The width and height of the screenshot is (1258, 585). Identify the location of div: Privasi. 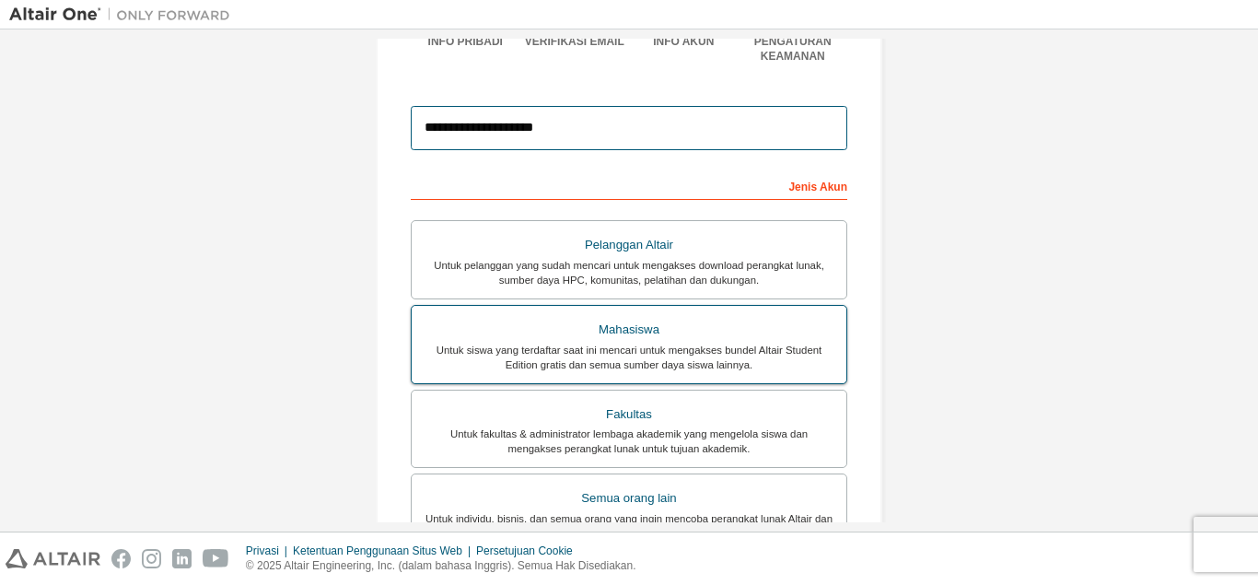
(269, 551).